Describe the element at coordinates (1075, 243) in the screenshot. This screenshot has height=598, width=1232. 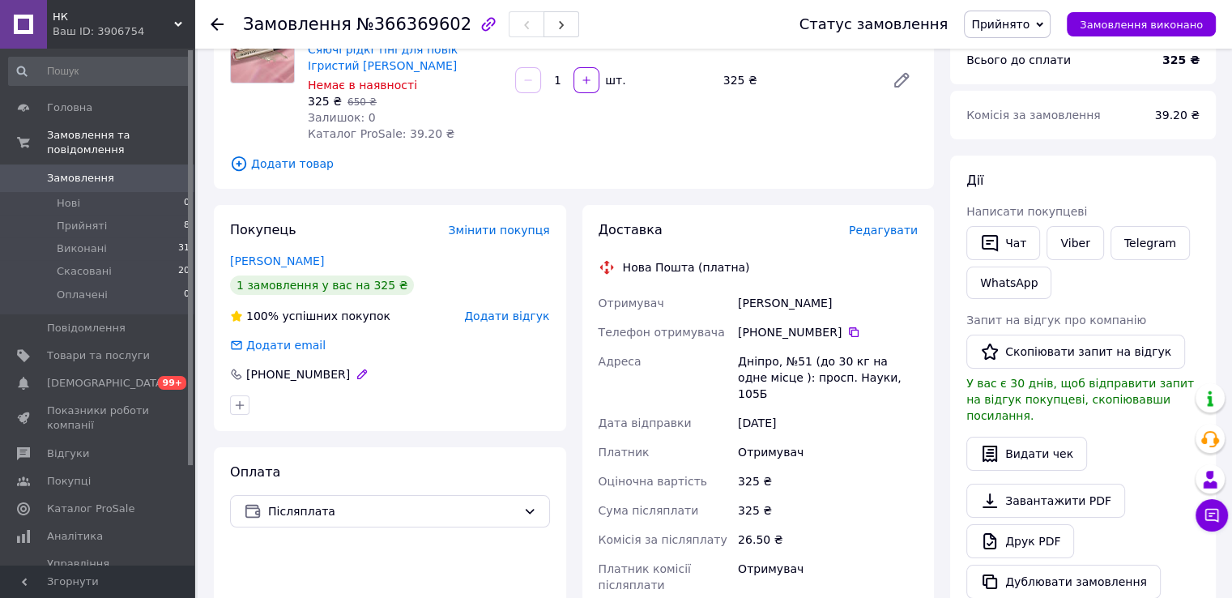
I see `a: Viber` at that location.